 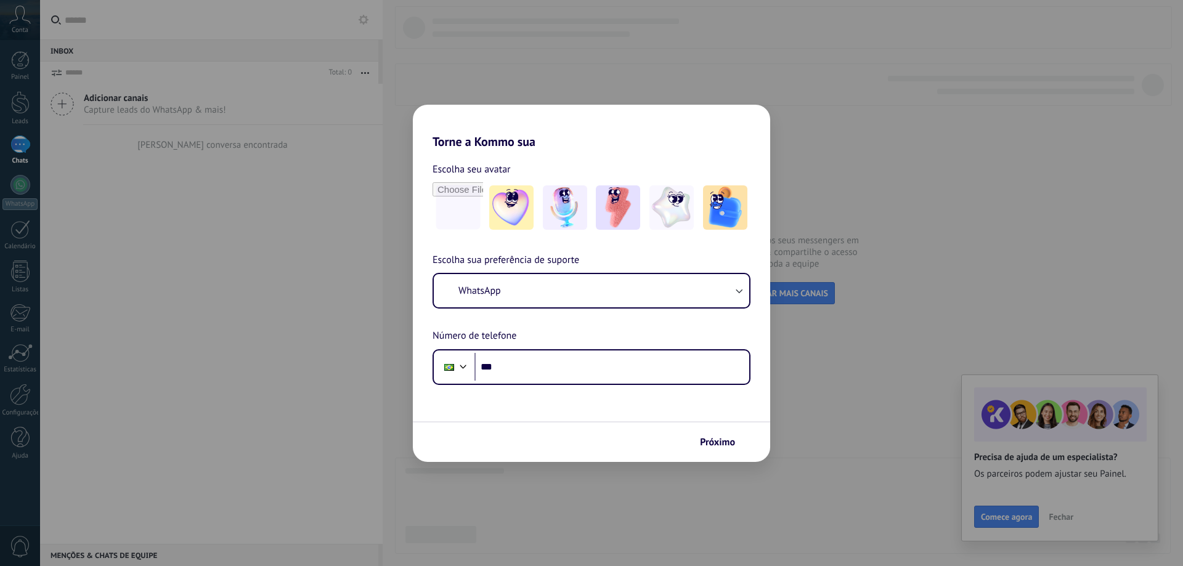 What do you see at coordinates (506, 261) in the screenshot?
I see `span: Escolha sua preferência de suporte` at bounding box center [506, 261].